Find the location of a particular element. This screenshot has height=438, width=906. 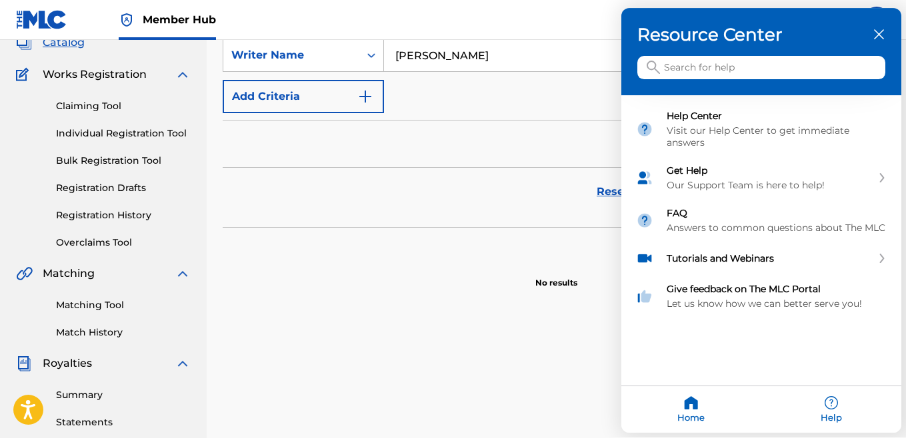

h3: Resource Center is located at coordinates (761, 35).